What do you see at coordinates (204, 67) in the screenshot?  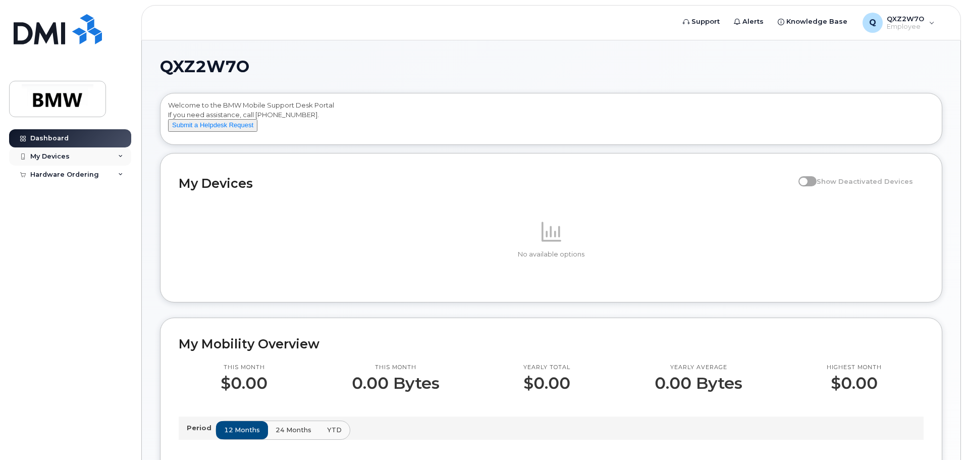 I see `span: QXZ2W7O` at bounding box center [204, 67].